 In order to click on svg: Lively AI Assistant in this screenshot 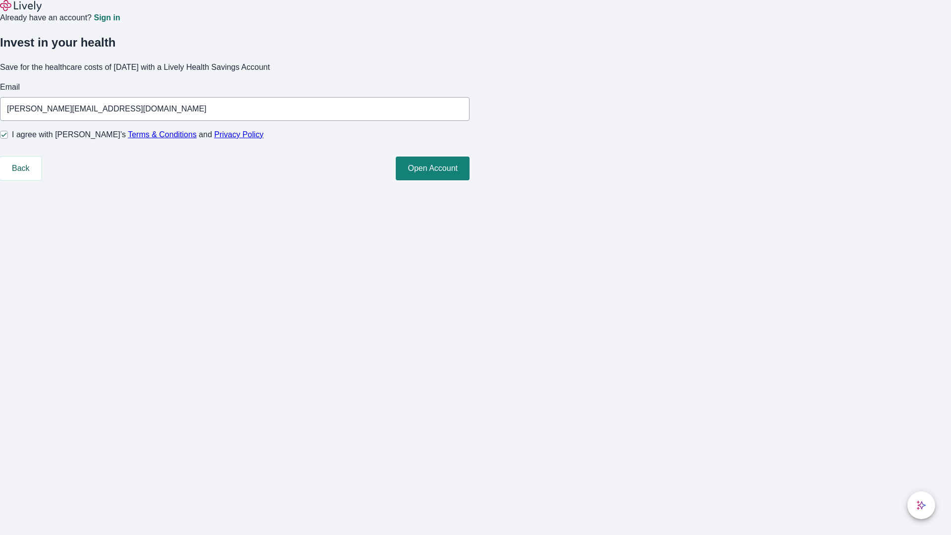, I will do `click(921, 505)`.